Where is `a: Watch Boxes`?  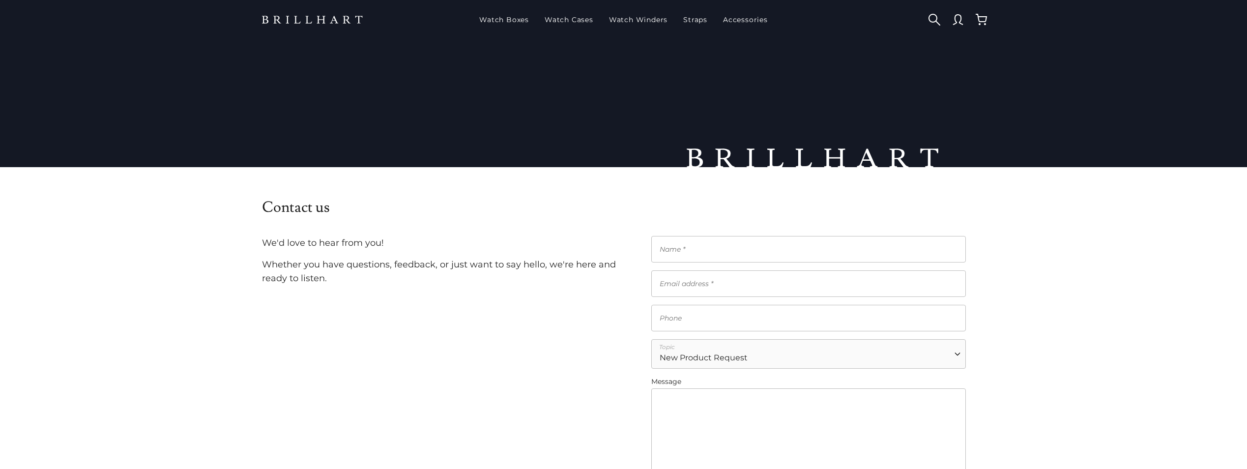 a: Watch Boxes is located at coordinates (504, 20).